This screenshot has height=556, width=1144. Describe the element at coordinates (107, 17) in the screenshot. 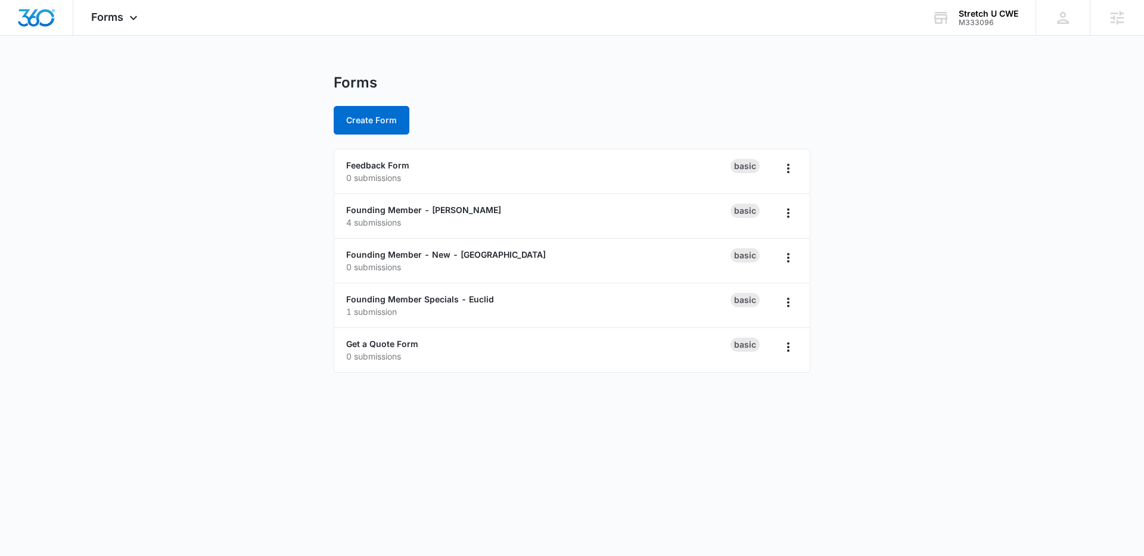

I see `span: Forms` at that location.